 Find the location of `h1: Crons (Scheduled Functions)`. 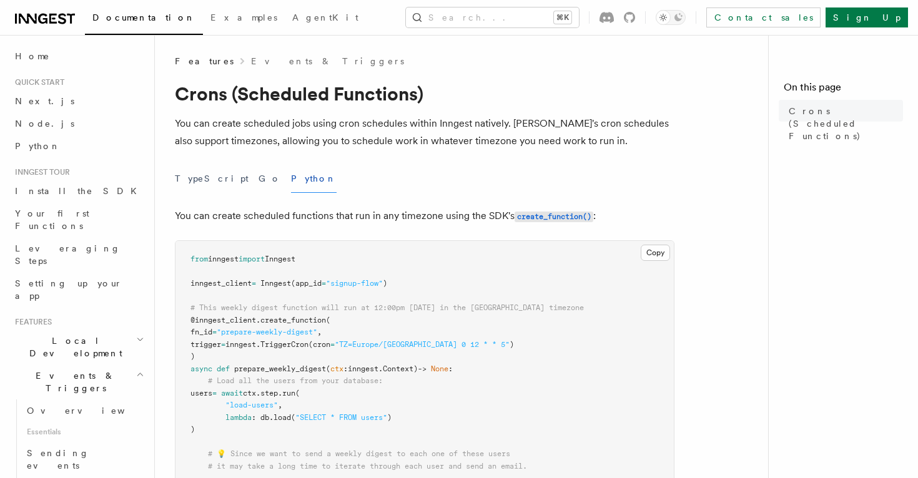

h1: Crons (Scheduled Functions) is located at coordinates (425, 94).